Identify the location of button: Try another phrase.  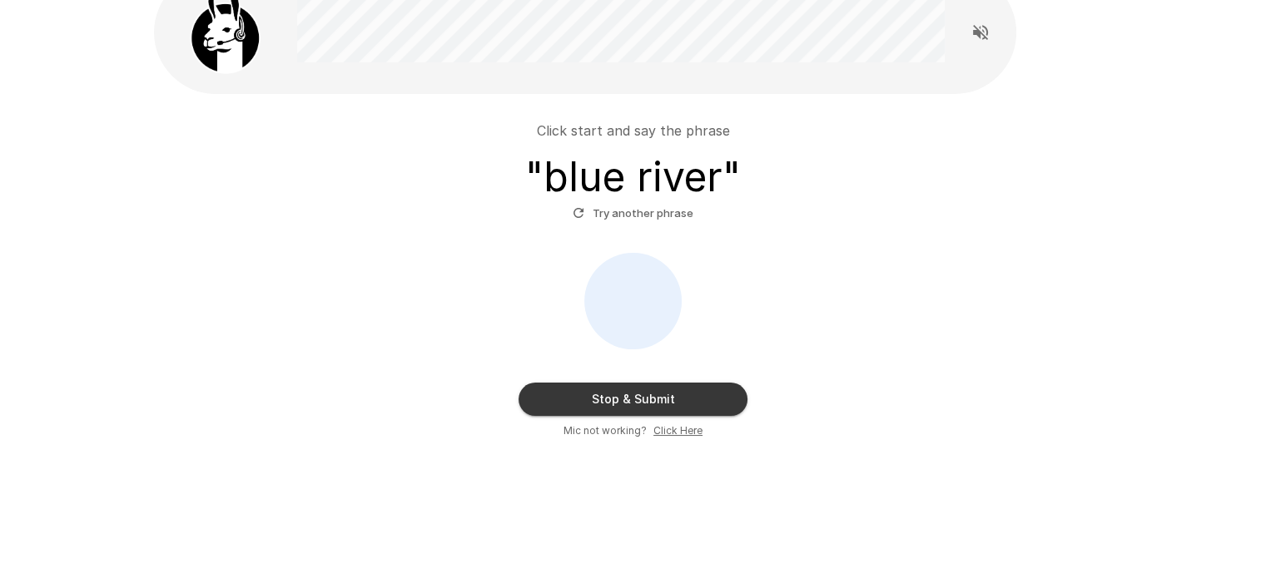
(632, 213).